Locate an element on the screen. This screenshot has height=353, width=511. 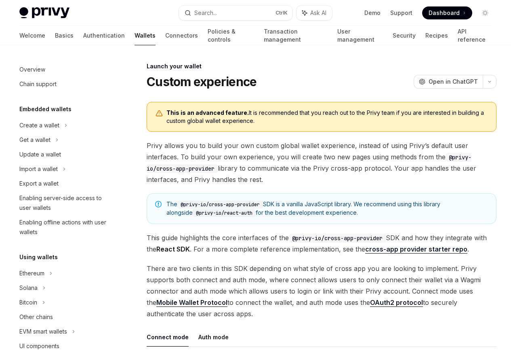
button: Ask AI is located at coordinates (314, 13).